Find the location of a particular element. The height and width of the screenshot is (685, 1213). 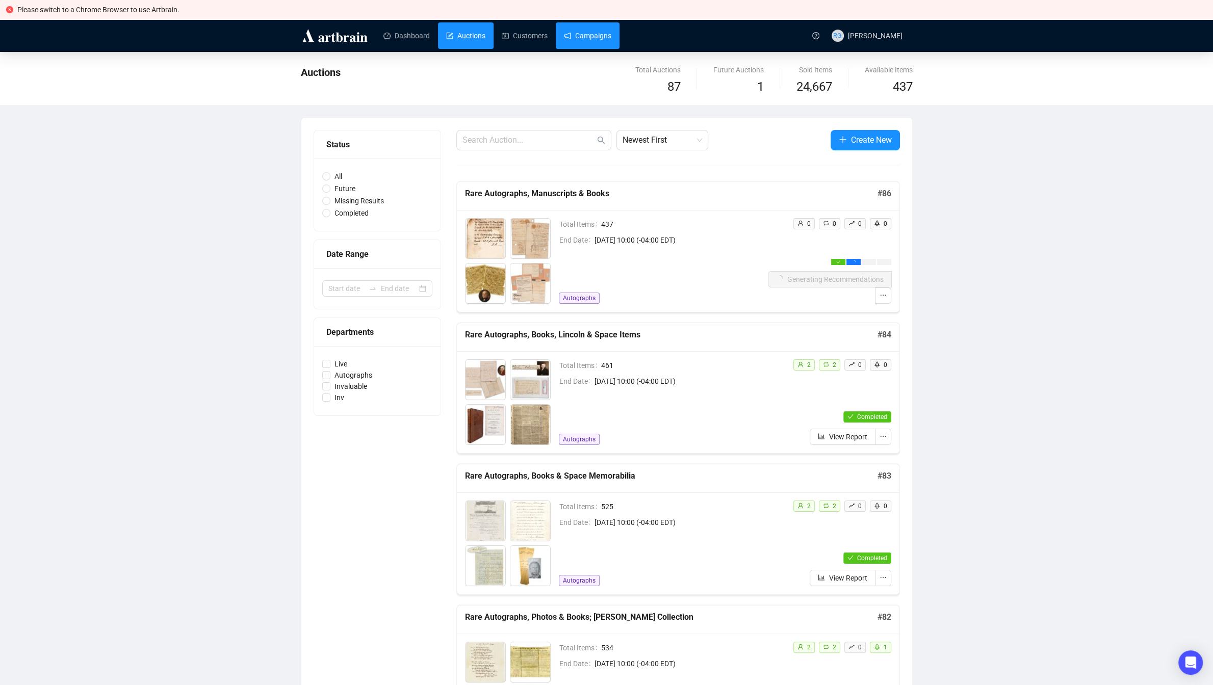

span: Missing Results is located at coordinates (359, 201).